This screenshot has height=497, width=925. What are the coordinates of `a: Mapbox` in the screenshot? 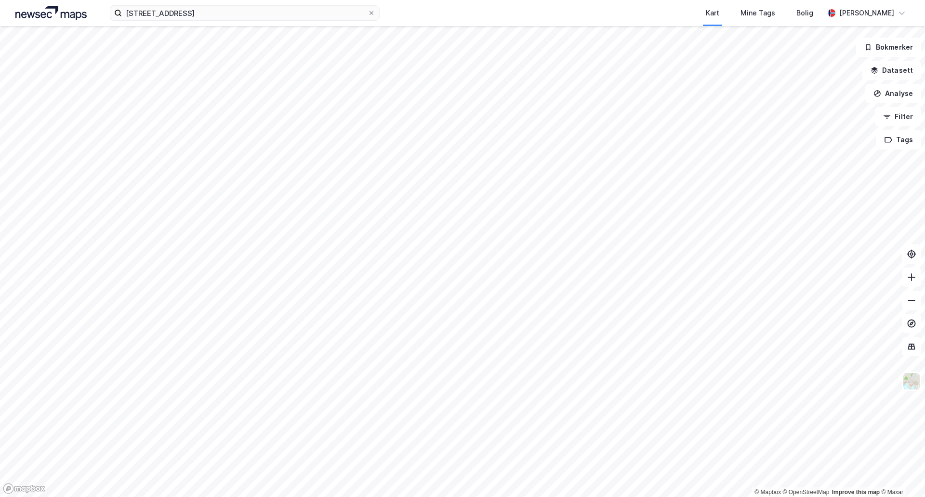 It's located at (767, 492).